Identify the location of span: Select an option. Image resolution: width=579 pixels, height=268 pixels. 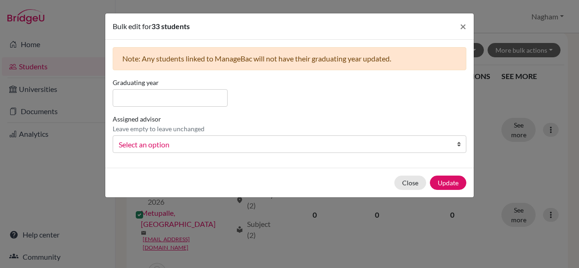
(284, 145).